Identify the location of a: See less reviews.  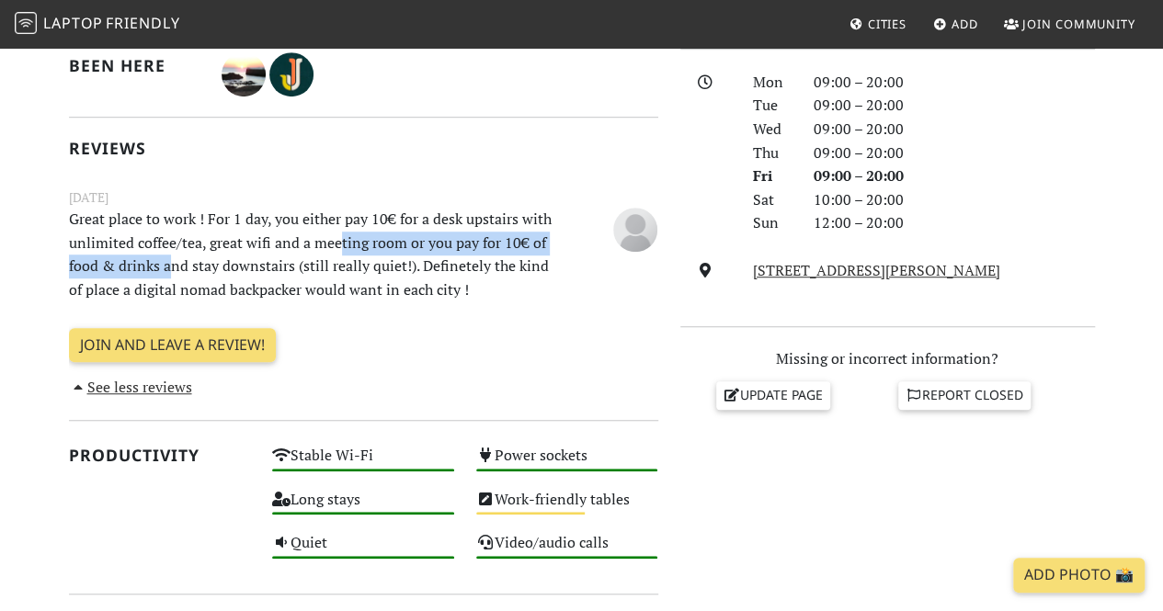
(131, 387).